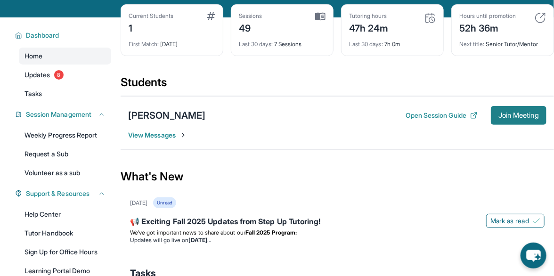  I want to click on a: Request a Sub, so click(65, 154).